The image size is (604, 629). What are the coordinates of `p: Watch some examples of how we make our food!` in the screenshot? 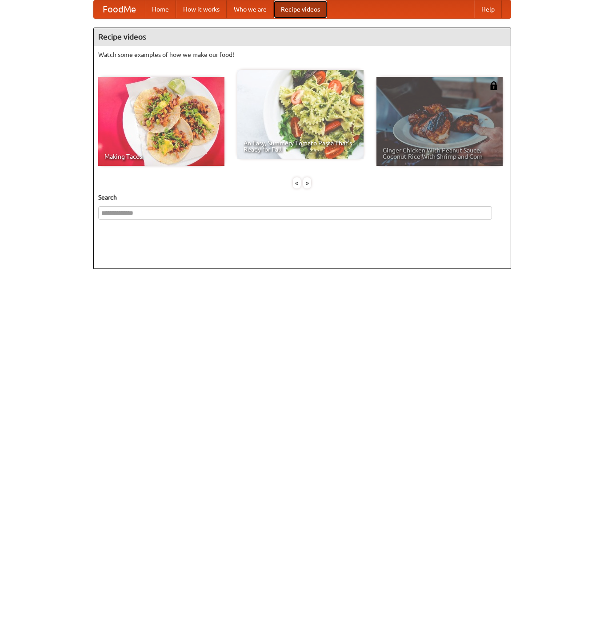 It's located at (302, 55).